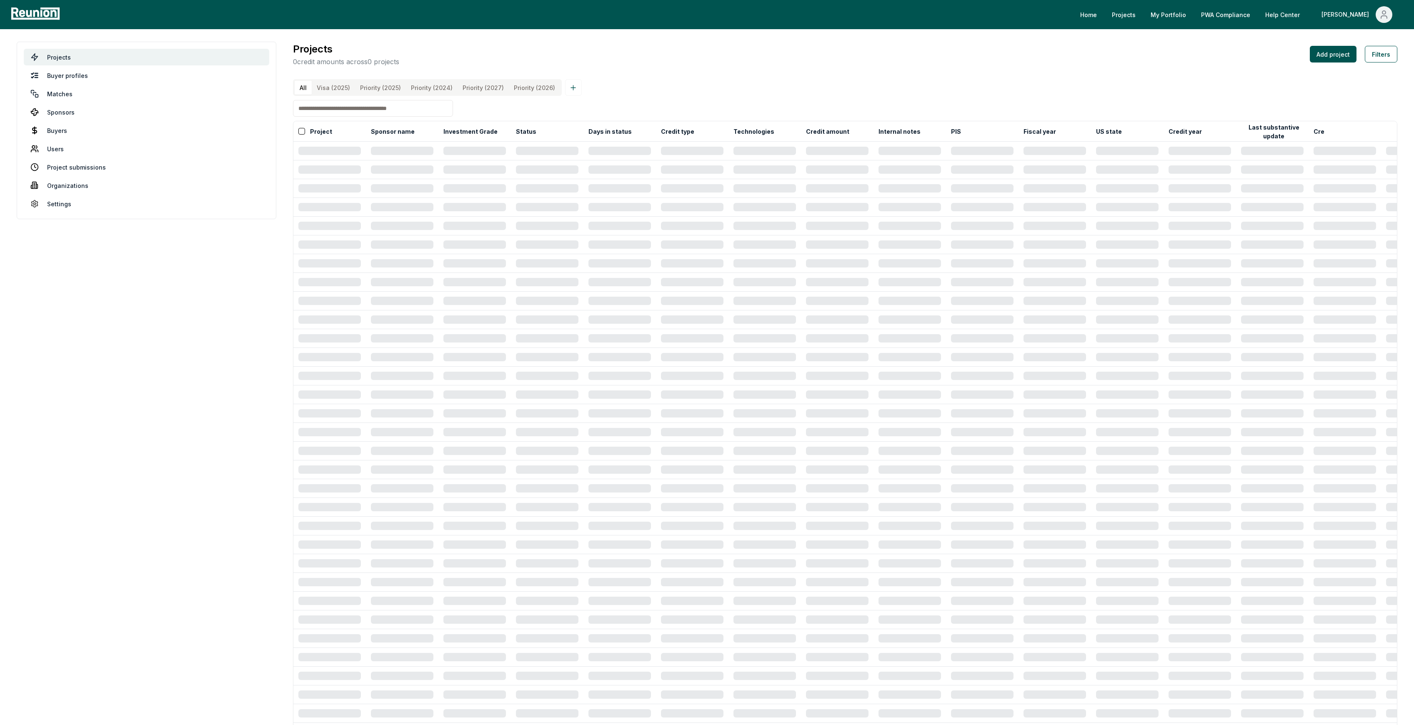  I want to click on button: Status, so click(526, 131).